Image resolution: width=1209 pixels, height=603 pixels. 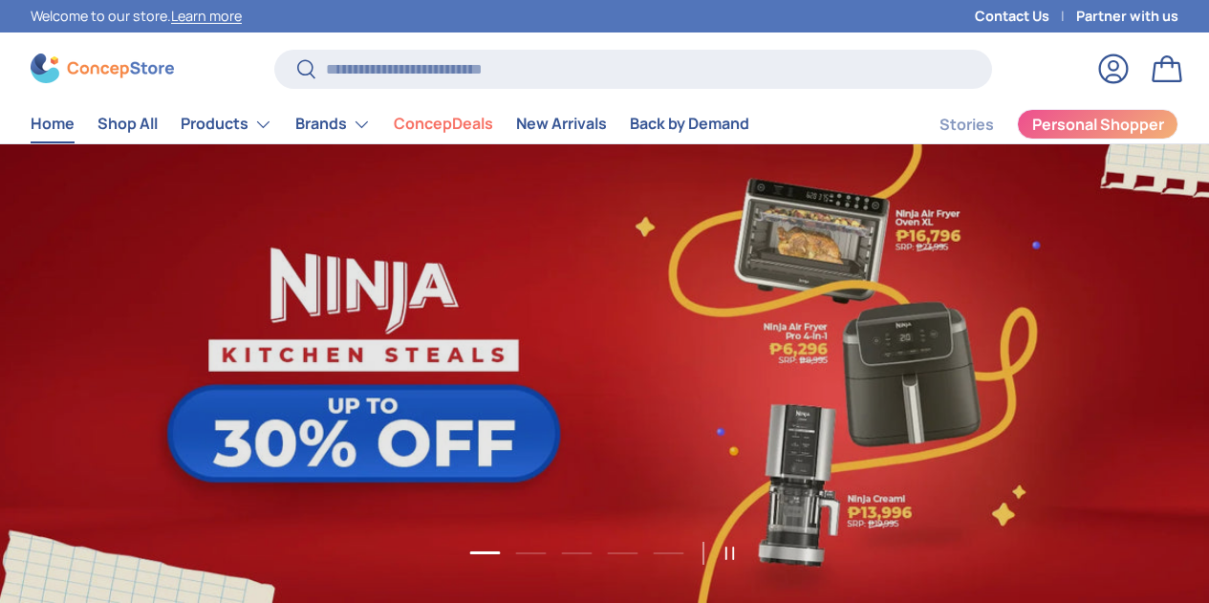 I want to click on a: Partner with us, so click(x=1127, y=16).